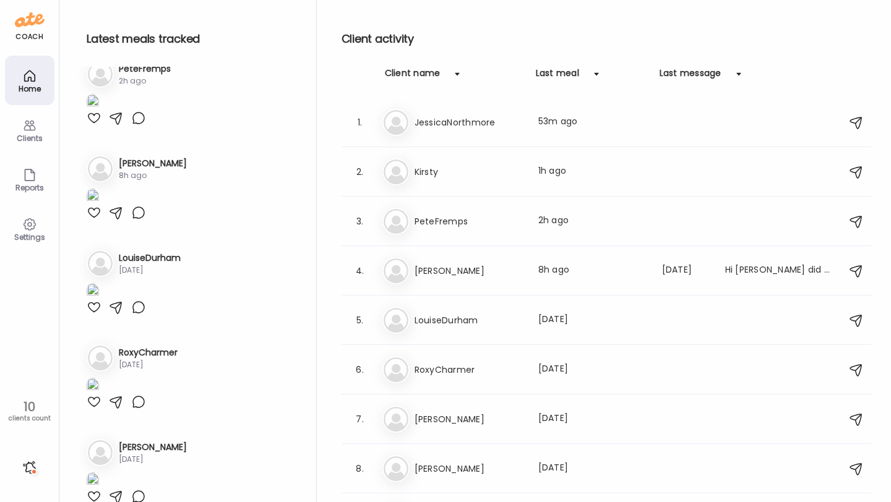 The height and width of the screenshot is (502, 891). I want to click on div: 6., so click(360, 370).